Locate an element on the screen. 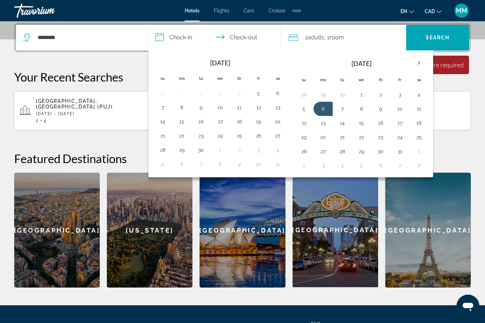  span: Flights is located at coordinates (222, 11).